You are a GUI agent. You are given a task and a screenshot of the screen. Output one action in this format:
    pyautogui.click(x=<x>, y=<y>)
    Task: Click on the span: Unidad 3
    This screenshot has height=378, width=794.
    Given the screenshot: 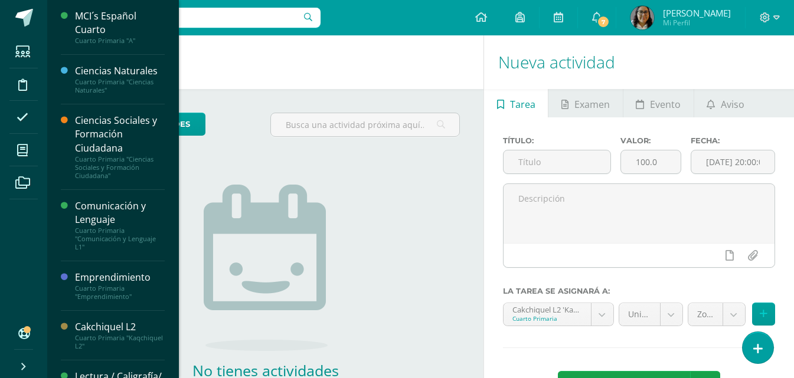 What is the action you would take?
    pyautogui.click(x=639, y=314)
    